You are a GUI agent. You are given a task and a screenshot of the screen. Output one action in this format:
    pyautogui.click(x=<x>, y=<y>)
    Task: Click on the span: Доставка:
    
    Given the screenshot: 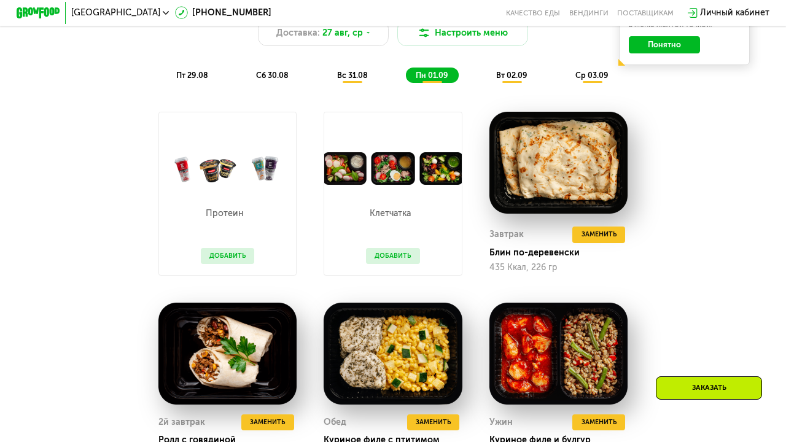 What is the action you would take?
    pyautogui.click(x=298, y=33)
    